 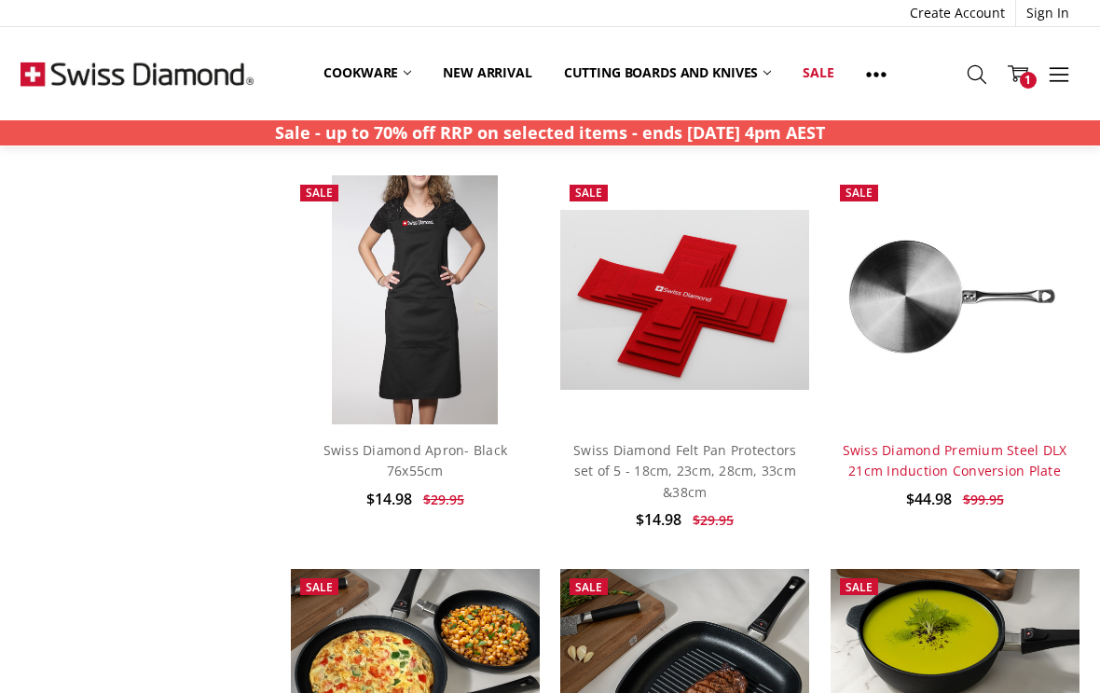 What do you see at coordinates (1018, 74) in the screenshot?
I see `a: 1` at bounding box center [1018, 74].